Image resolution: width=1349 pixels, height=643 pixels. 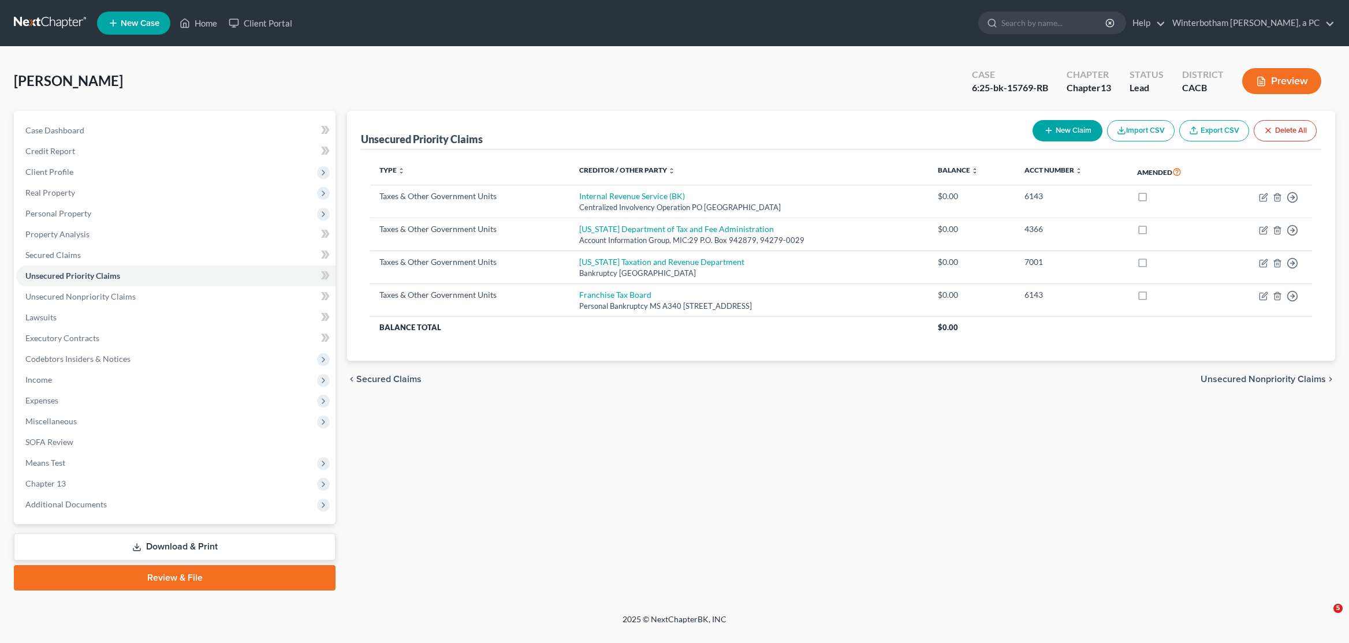 What do you see at coordinates (958, 170) in the screenshot?
I see `a: Balance unfold_more` at bounding box center [958, 170].